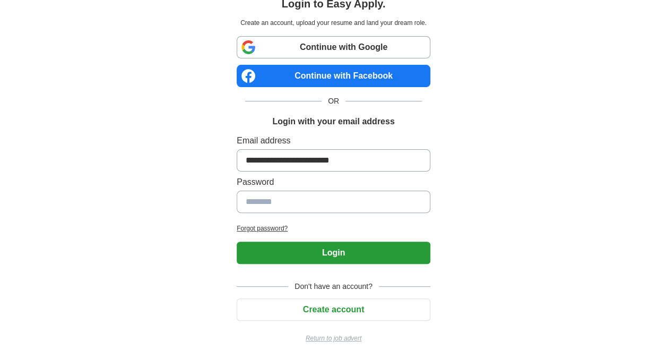  What do you see at coordinates (333, 338) in the screenshot?
I see `a: Return to job advert` at bounding box center [333, 338].